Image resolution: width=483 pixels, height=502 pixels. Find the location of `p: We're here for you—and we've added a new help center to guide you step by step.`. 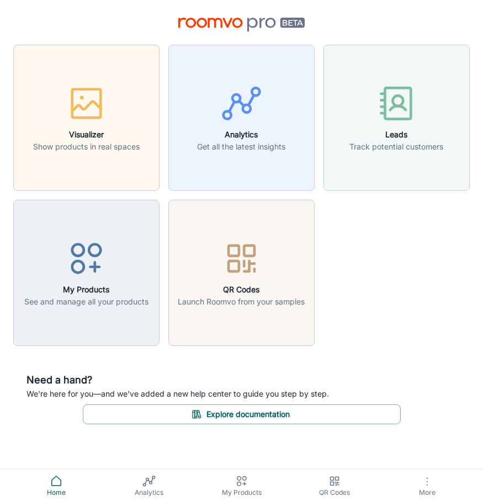

p: We're here for you—and we've added a new help center to guide you step by step. is located at coordinates (241, 394).